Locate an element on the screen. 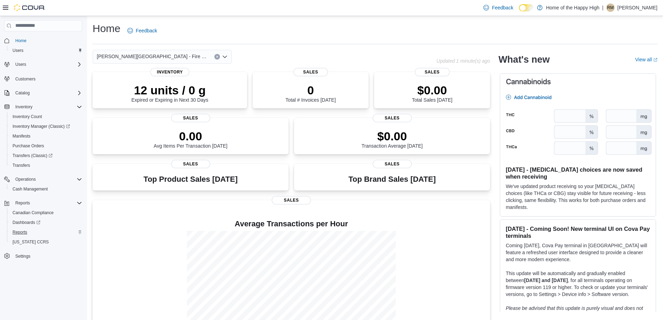 The height and width of the screenshot is (320, 663). button: Purchase Orders is located at coordinates (46, 146).